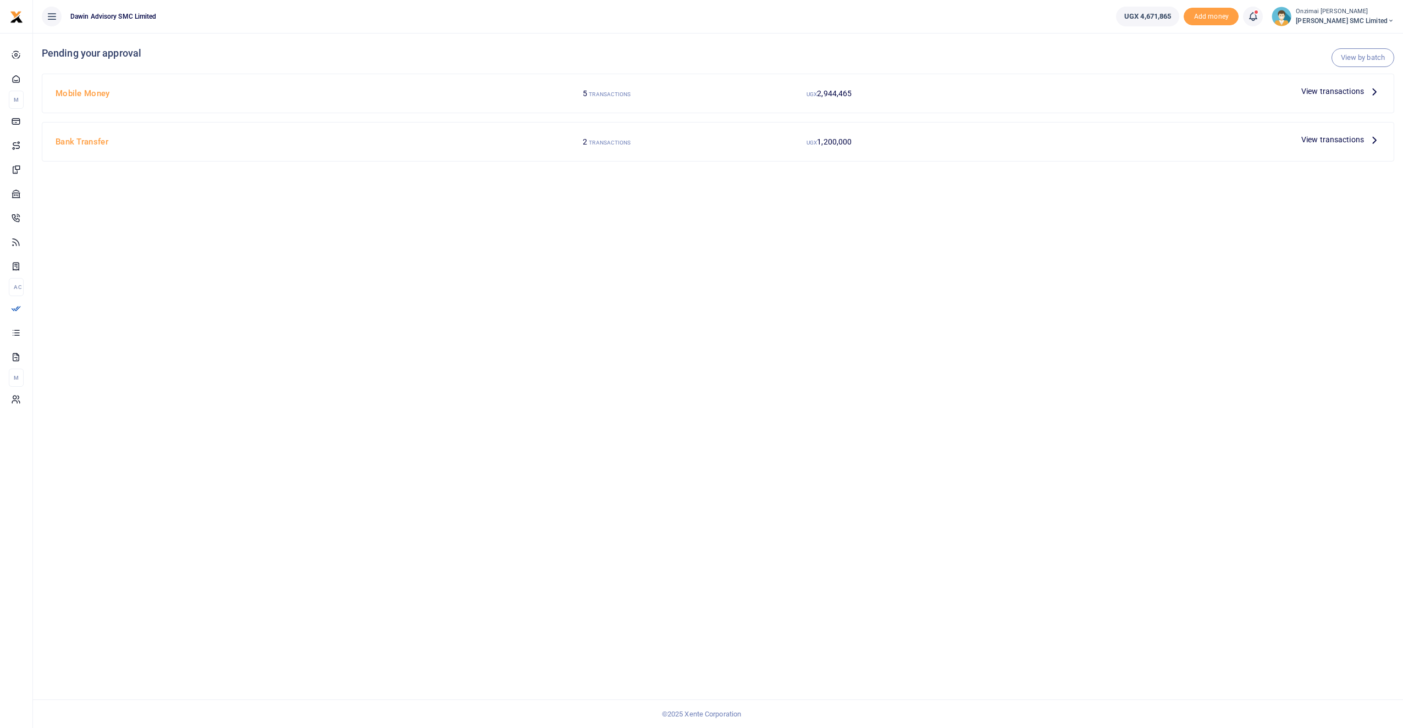 This screenshot has width=1403, height=728. I want to click on h4: Bank Transfer, so click(273, 142).